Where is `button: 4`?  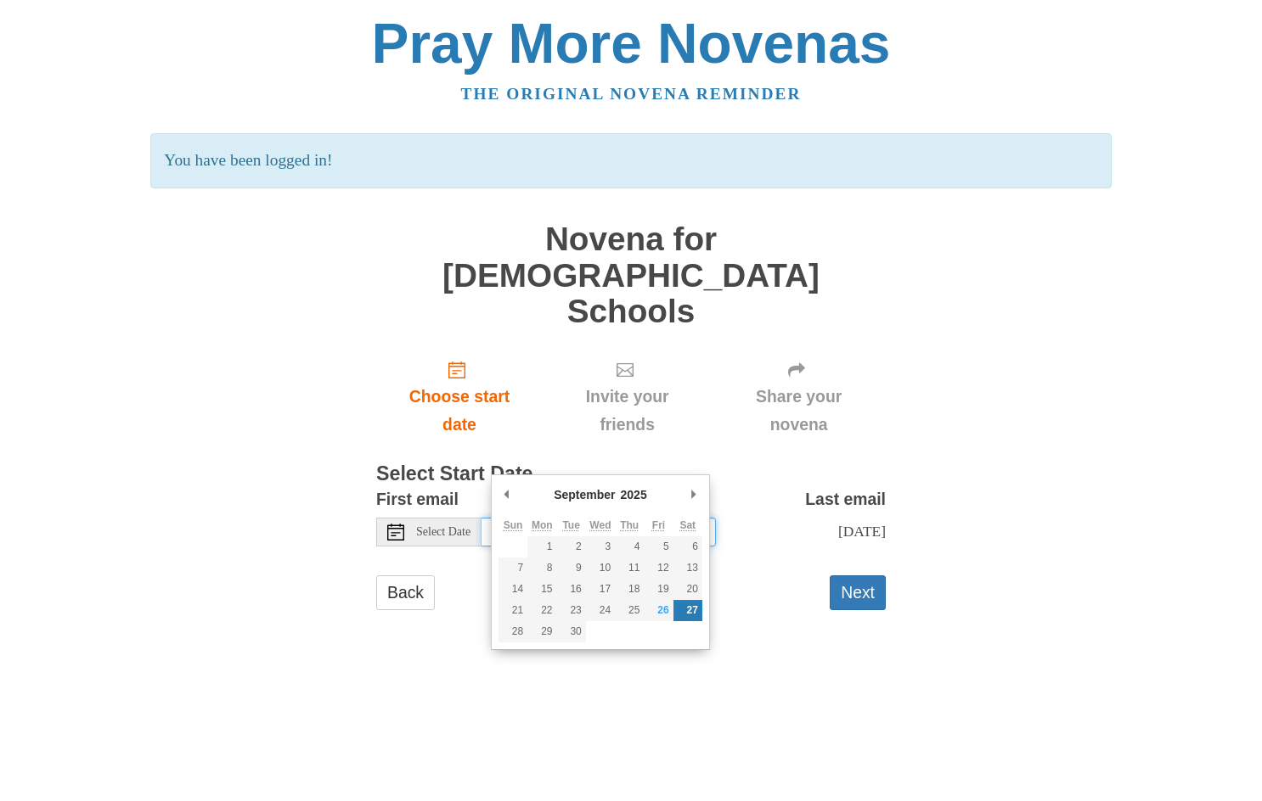 button: 4 is located at coordinates (629, 547).